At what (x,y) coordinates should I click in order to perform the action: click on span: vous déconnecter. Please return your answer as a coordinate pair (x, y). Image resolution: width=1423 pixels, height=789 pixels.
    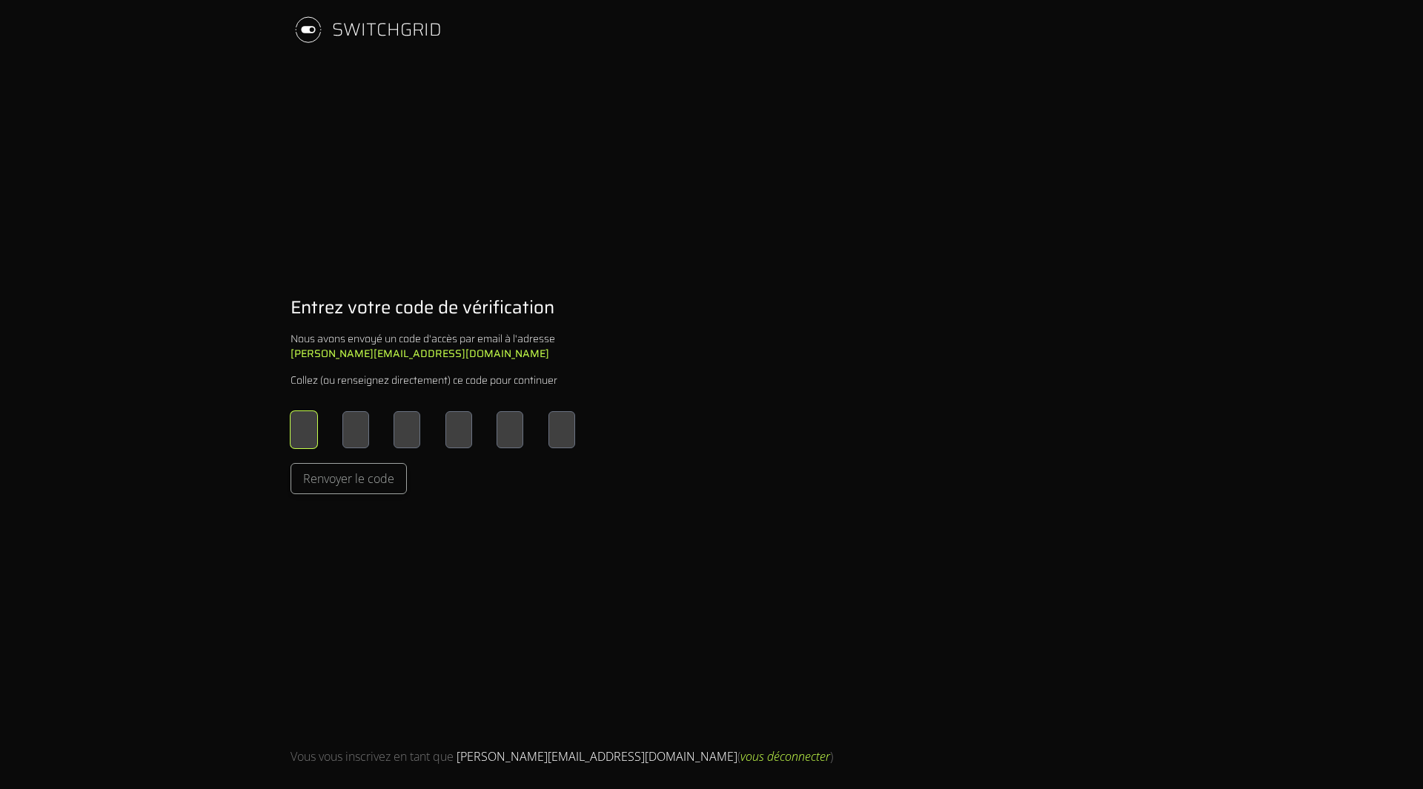
    Looking at the image, I should click on (785, 757).